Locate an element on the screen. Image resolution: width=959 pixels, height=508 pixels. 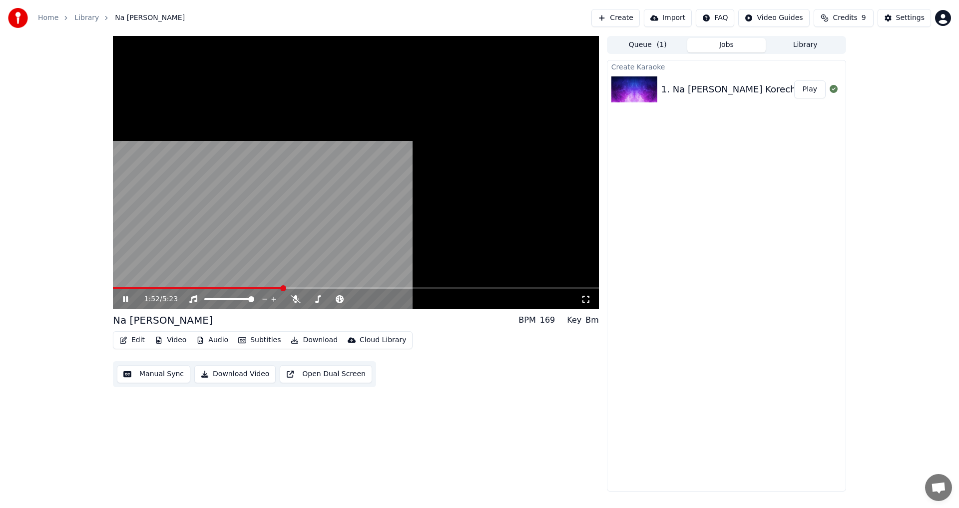
a: Open chat is located at coordinates (938, 487).